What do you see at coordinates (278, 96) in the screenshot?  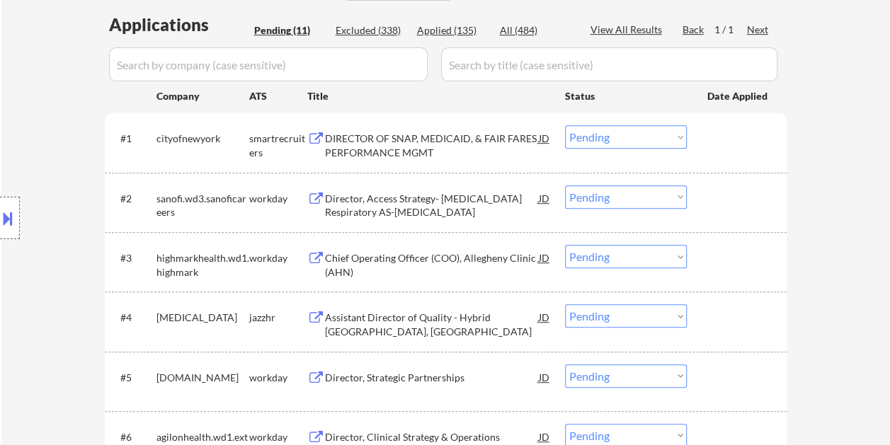 I see `div: ATS` at bounding box center [278, 96].